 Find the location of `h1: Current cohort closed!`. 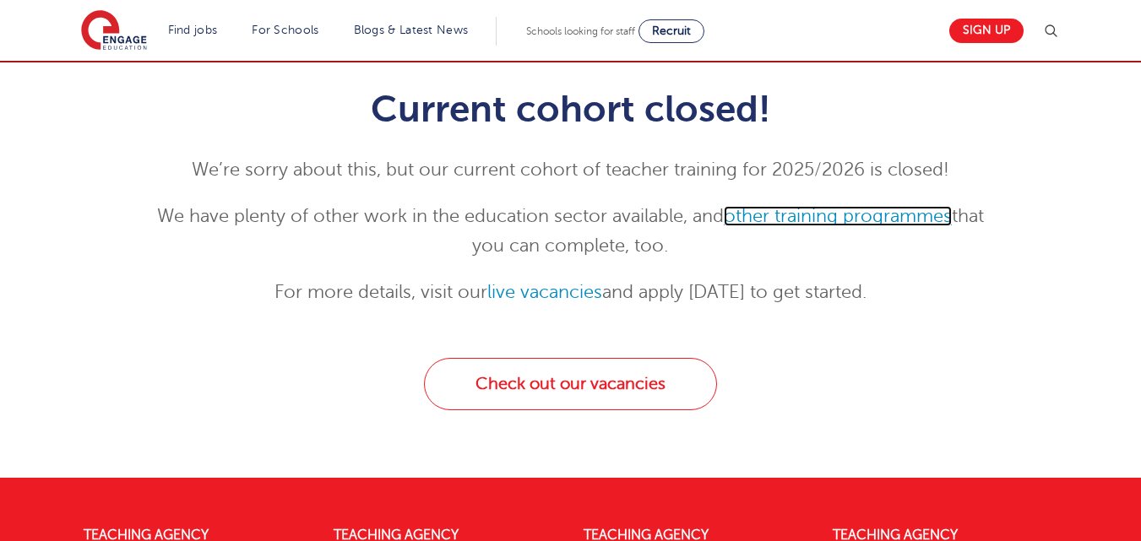

h1: Current cohort closed! is located at coordinates (570, 109).